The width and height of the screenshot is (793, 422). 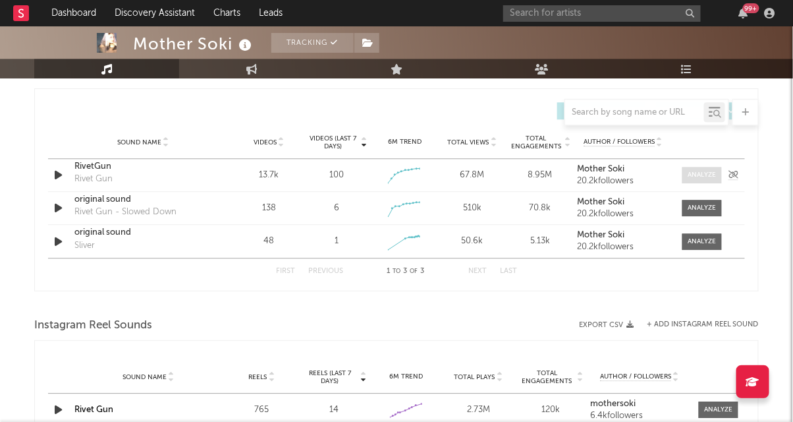 I want to click on span: of, so click(x=414, y=271).